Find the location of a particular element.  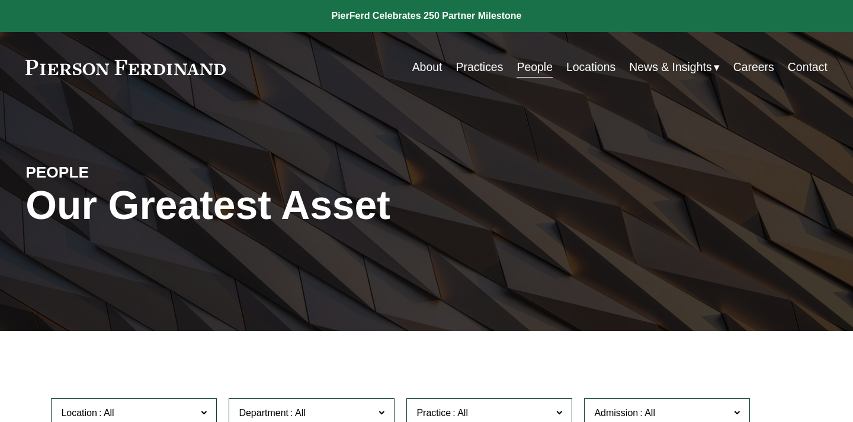

a: Locations is located at coordinates (591, 67).